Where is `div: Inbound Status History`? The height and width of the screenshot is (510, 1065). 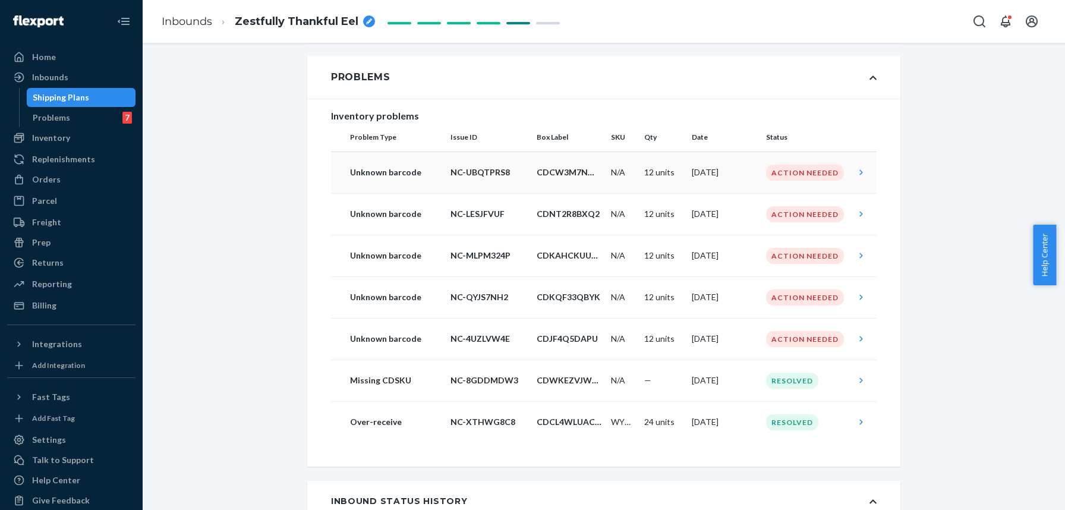 div: Inbound Status History is located at coordinates (399, 501).